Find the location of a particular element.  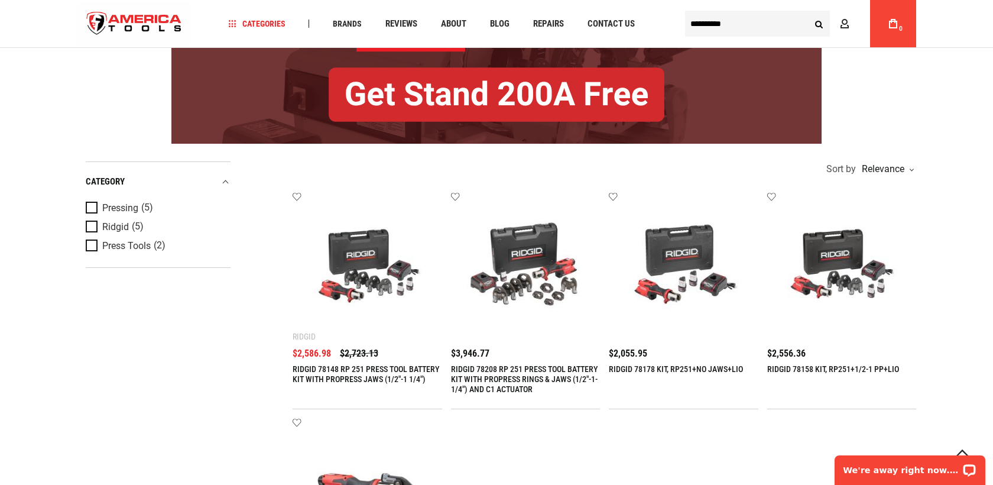

p: We're away right now. Please check back later! is located at coordinates (75, 22).